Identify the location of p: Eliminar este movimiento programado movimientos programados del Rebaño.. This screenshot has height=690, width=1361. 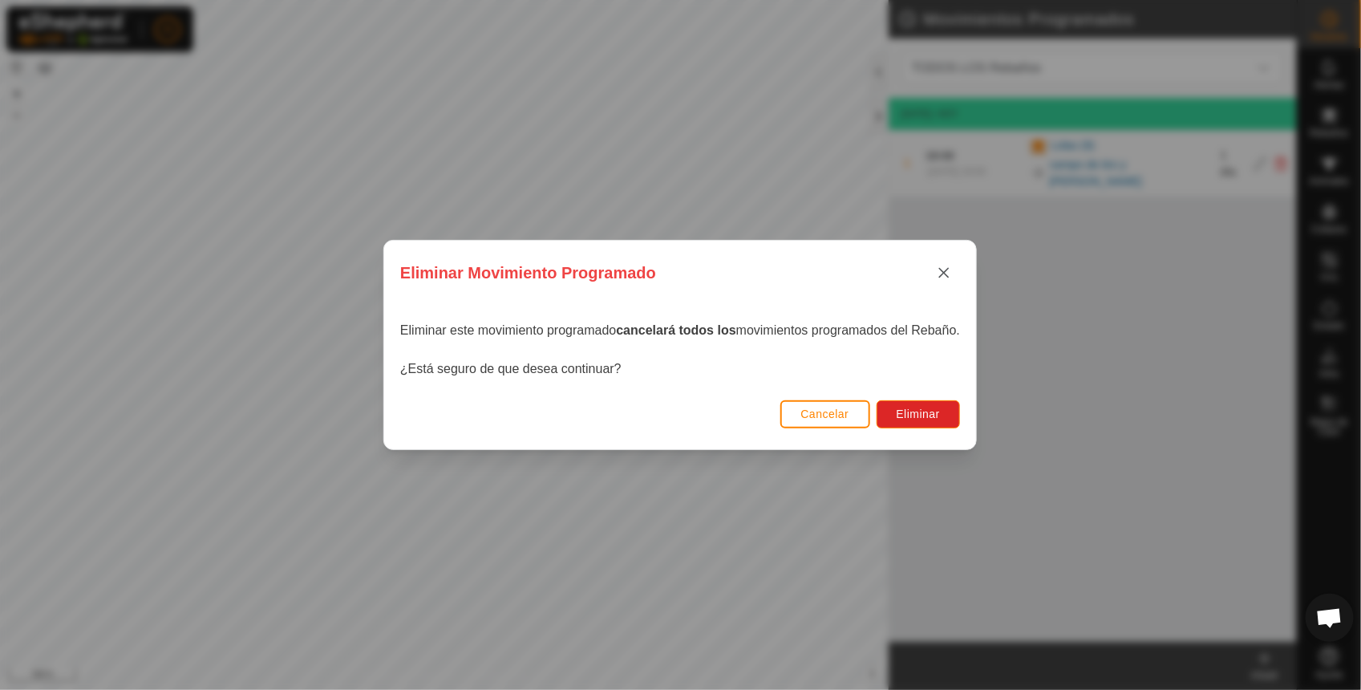
(680, 330).